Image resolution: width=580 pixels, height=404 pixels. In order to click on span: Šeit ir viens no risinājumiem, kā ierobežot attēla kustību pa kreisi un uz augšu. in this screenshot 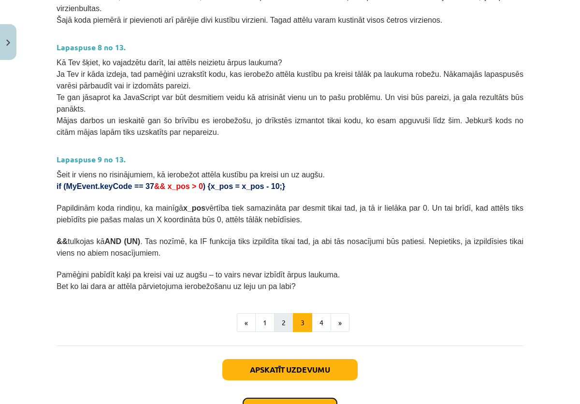, I will do `click(191, 175)`.